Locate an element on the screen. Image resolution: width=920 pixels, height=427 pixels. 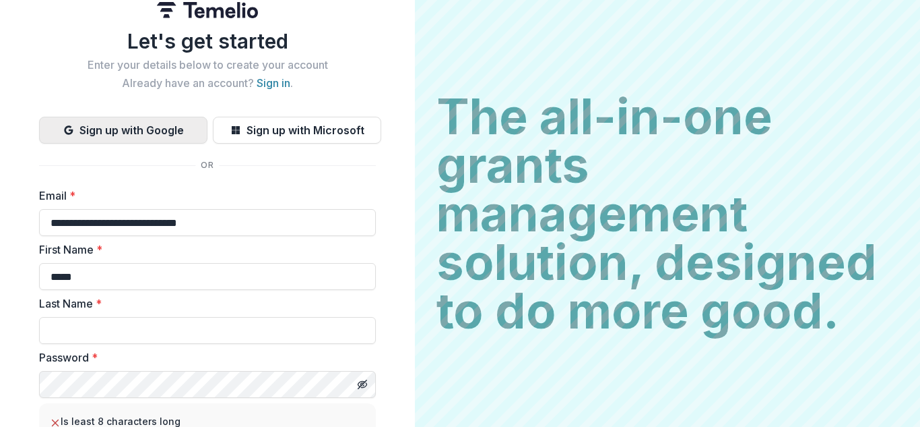
label: Email is located at coordinates (203, 195).